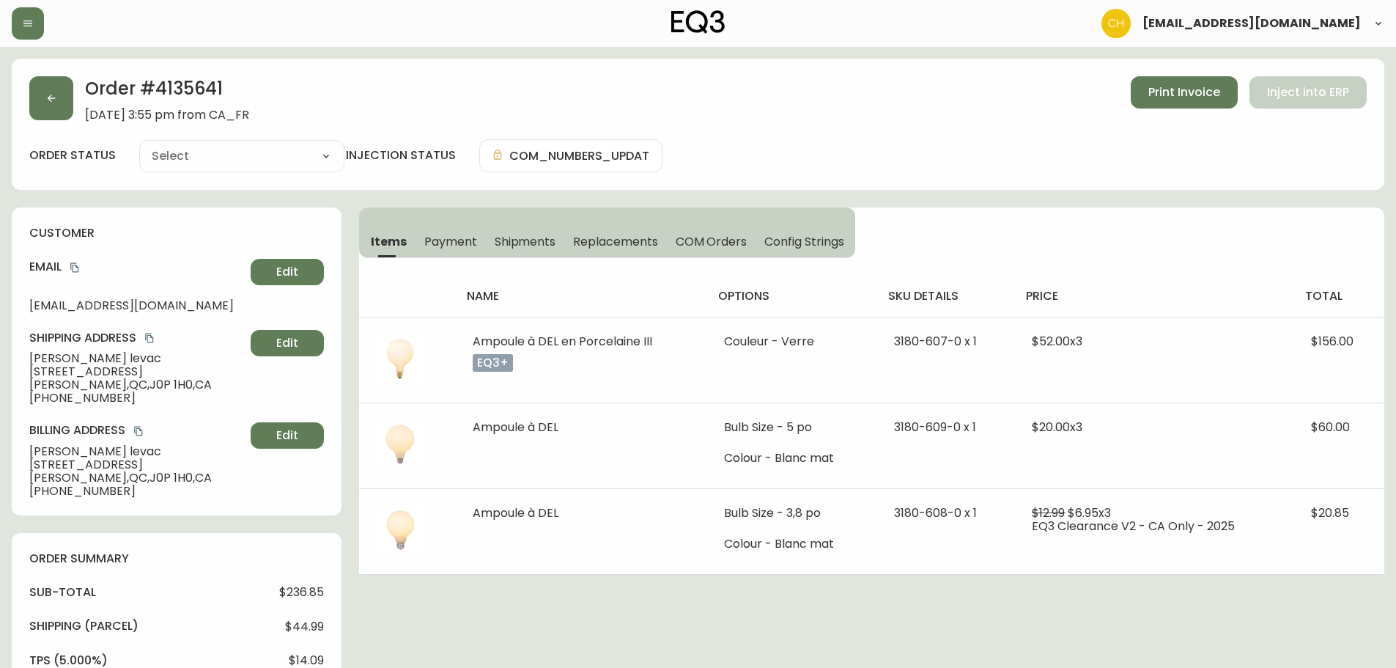 The image size is (1396, 668). I want to click on li: Bulb Size - 5 po, so click(792, 427).